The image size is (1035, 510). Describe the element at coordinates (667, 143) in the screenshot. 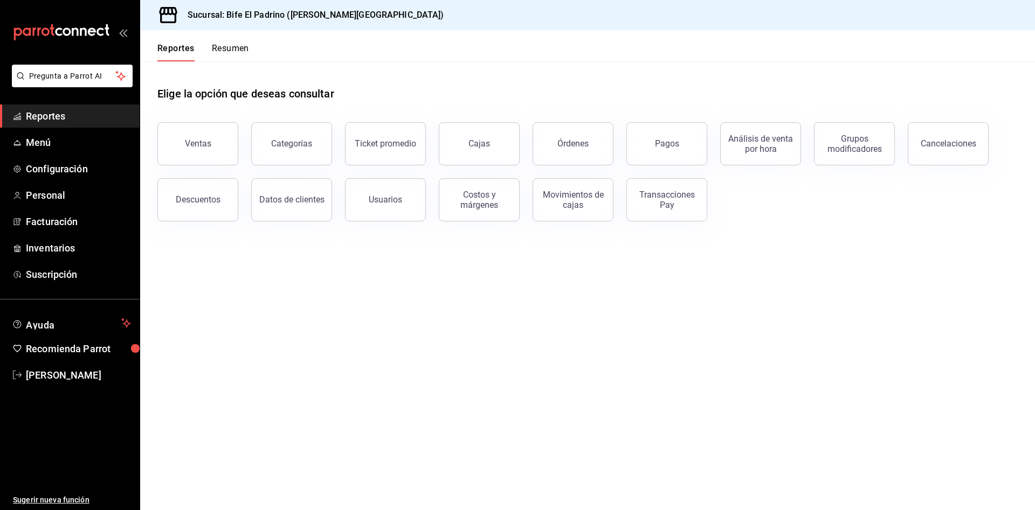

I see `div: Pagos` at that location.